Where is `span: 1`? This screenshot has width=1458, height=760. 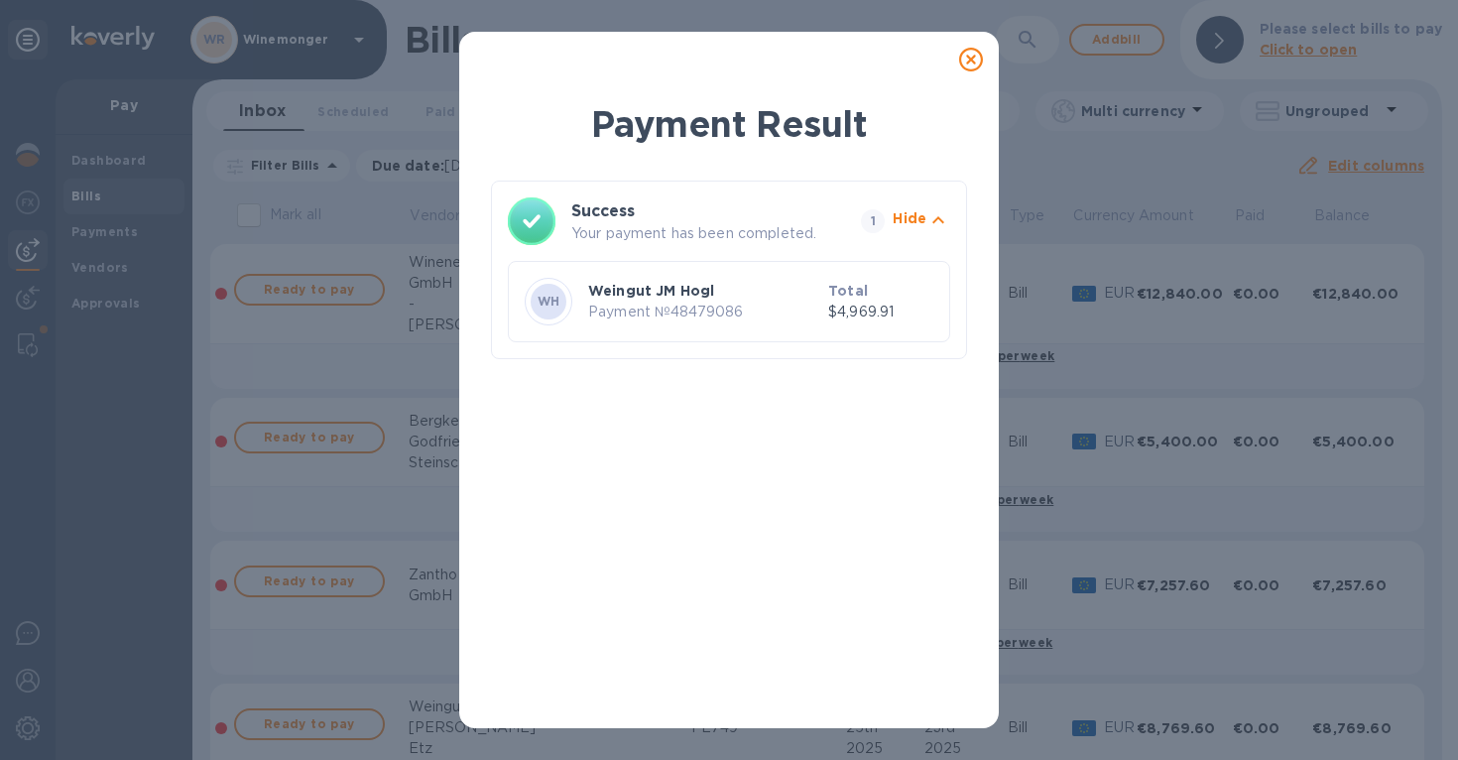 span: 1 is located at coordinates (873, 221).